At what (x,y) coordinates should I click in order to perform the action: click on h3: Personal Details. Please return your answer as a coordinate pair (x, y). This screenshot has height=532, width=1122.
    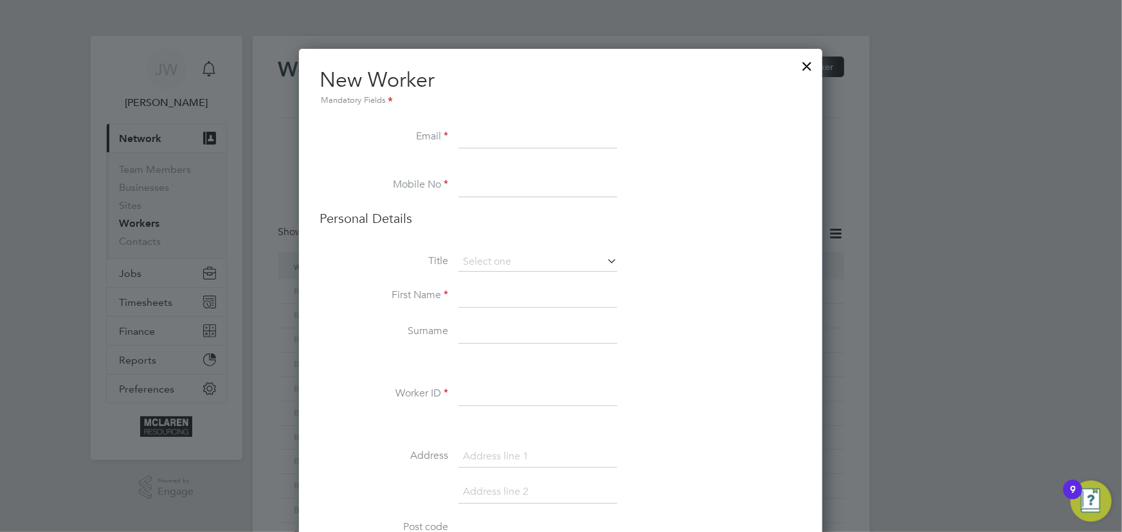
    Looking at the image, I should click on (560, 219).